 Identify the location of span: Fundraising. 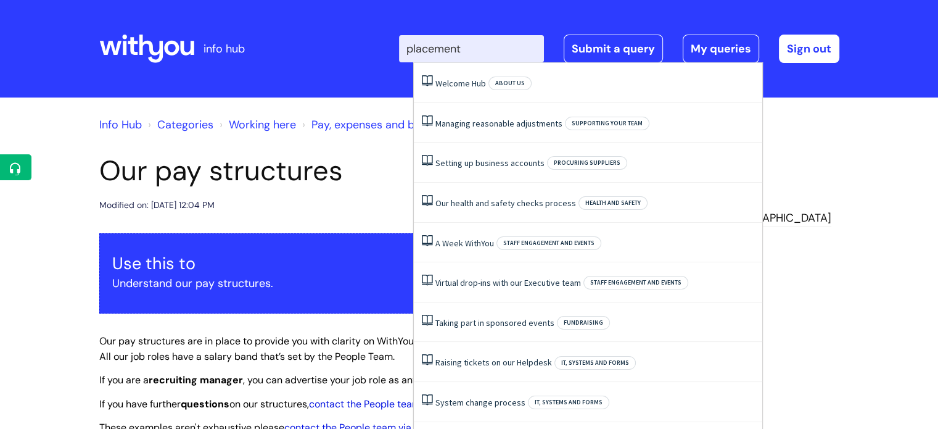
(584, 323).